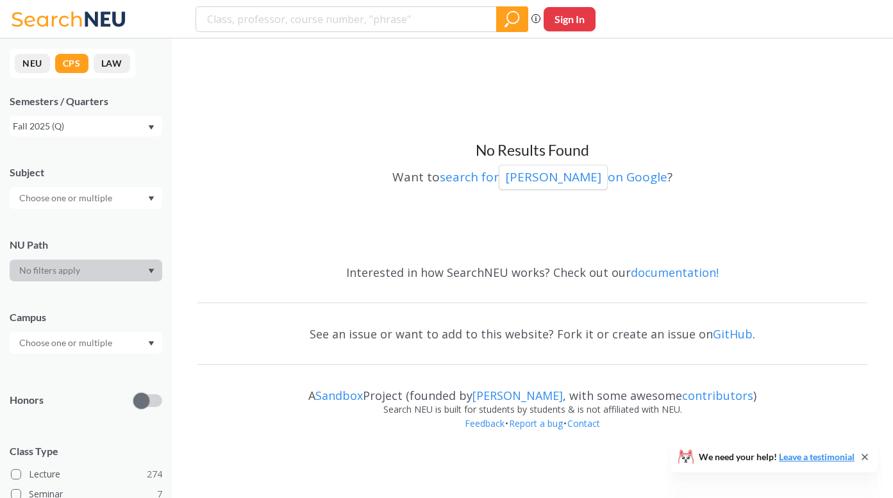  I want to click on div: magnifying glass, so click(512, 19).